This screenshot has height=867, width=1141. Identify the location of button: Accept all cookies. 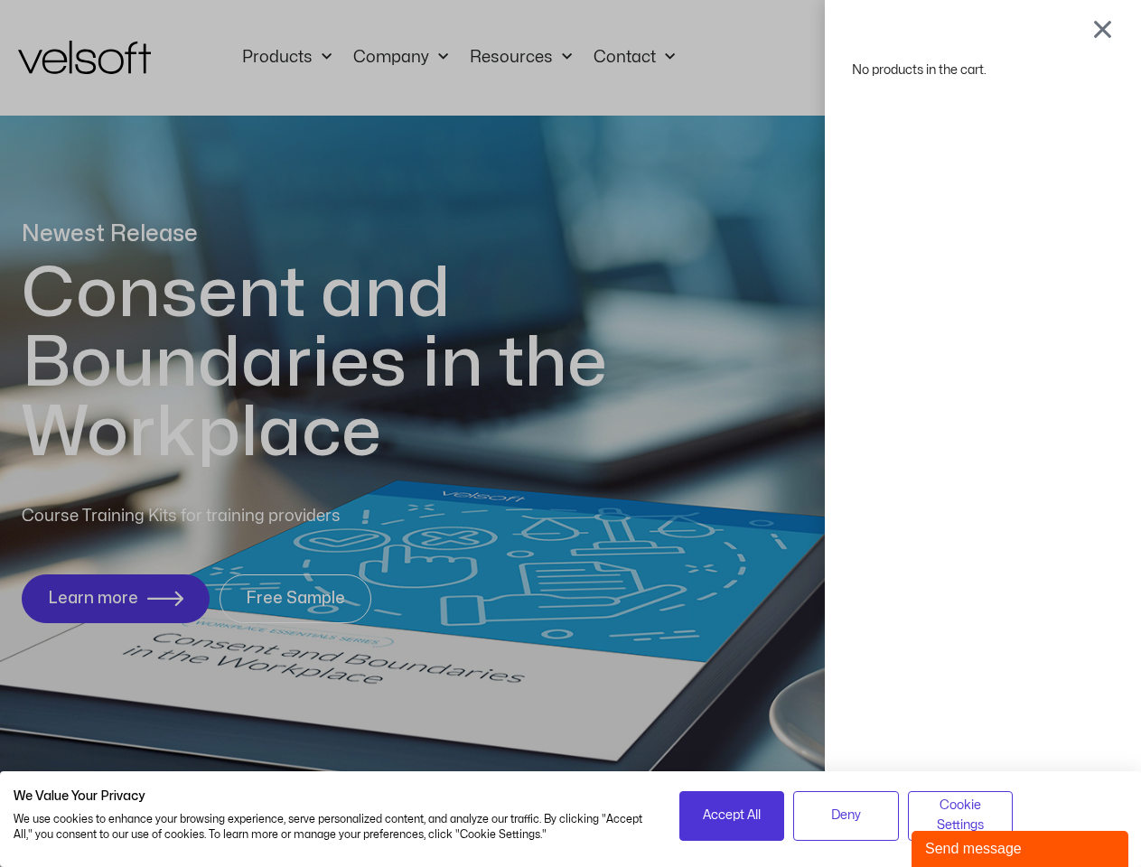
(732, 816).